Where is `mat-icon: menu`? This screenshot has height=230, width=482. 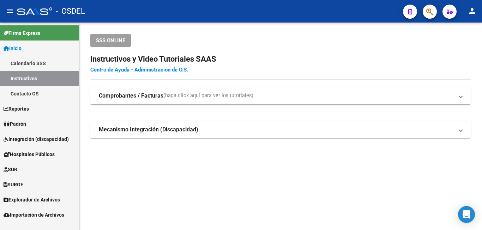 mat-icon: menu is located at coordinates (10, 11).